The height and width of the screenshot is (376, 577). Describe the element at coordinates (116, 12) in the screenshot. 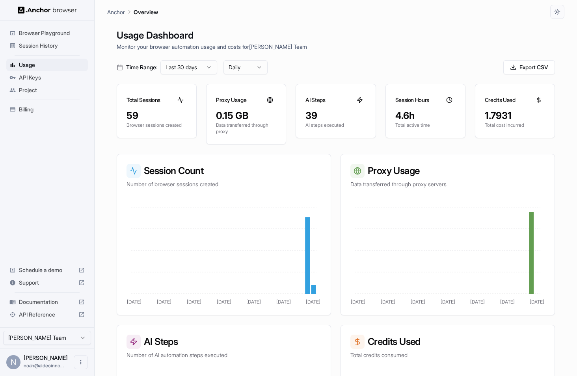

I see `p: Anchor` at that location.